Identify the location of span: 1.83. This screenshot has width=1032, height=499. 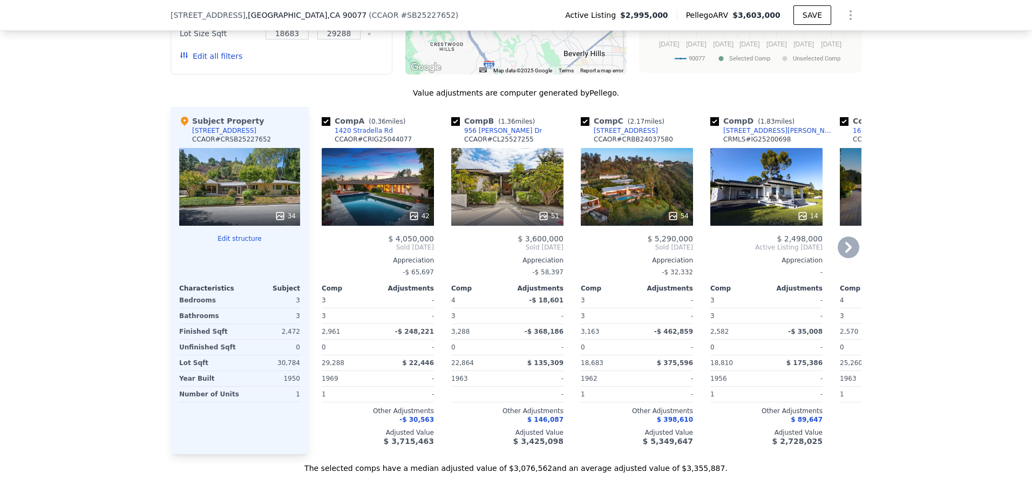
(768, 121).